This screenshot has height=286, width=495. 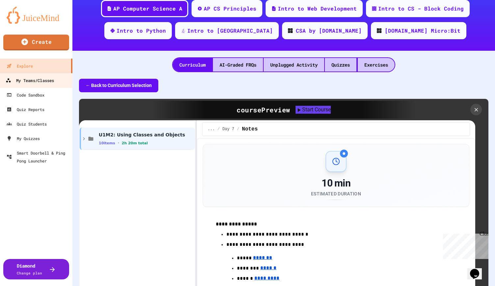 What do you see at coordinates (377, 65) in the screenshot?
I see `div: Exercises` at bounding box center [377, 65].